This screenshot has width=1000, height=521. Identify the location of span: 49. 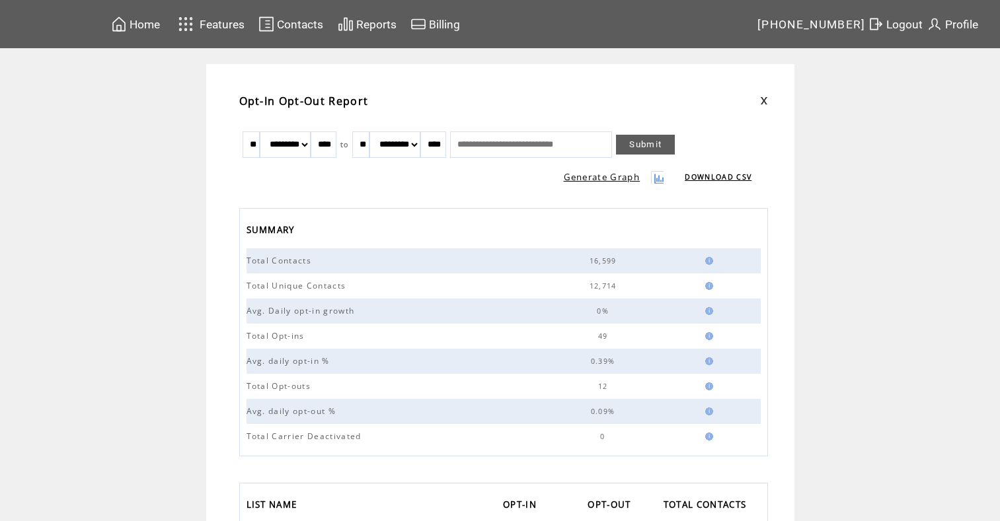
(605, 336).